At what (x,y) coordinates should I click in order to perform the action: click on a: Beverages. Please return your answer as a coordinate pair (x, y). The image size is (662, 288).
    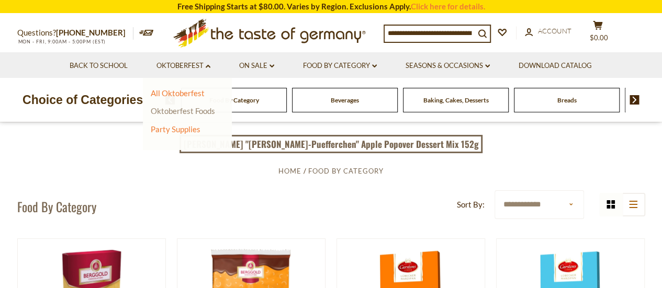
    Looking at the image, I should click on (345, 100).